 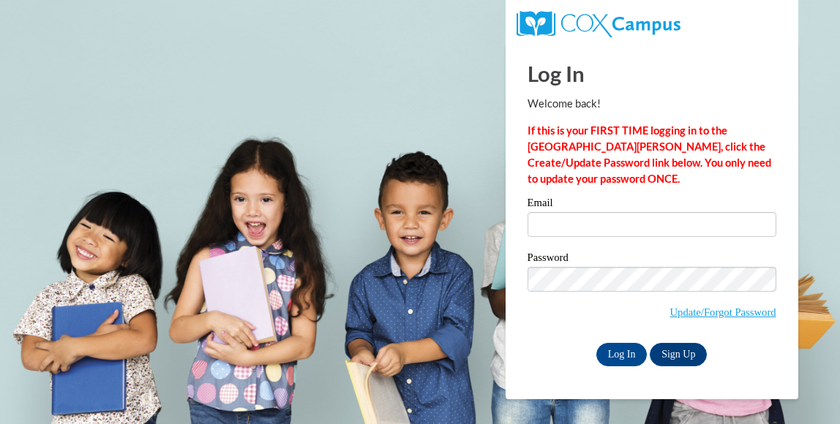 I want to click on h1: Log In, so click(x=652, y=73).